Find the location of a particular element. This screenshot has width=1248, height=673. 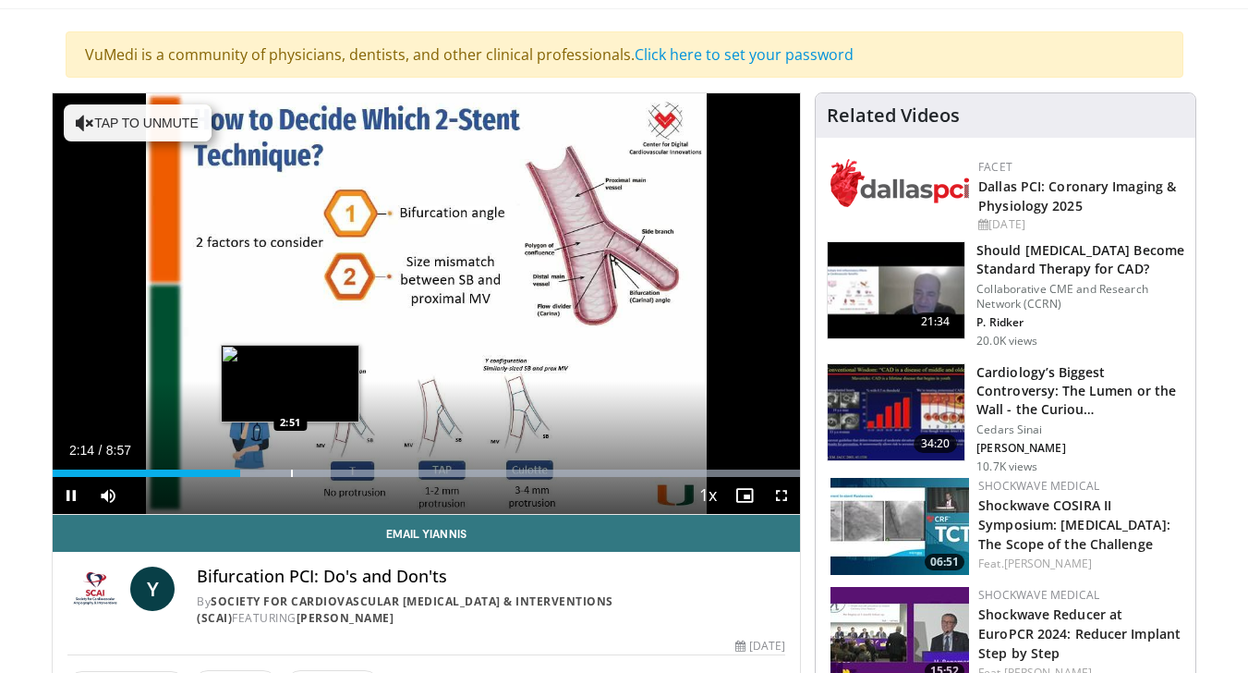

a: Shockwave Reducer at EuroPCR 2024: Reducer Implant Step by Step is located at coordinates (1079, 633).